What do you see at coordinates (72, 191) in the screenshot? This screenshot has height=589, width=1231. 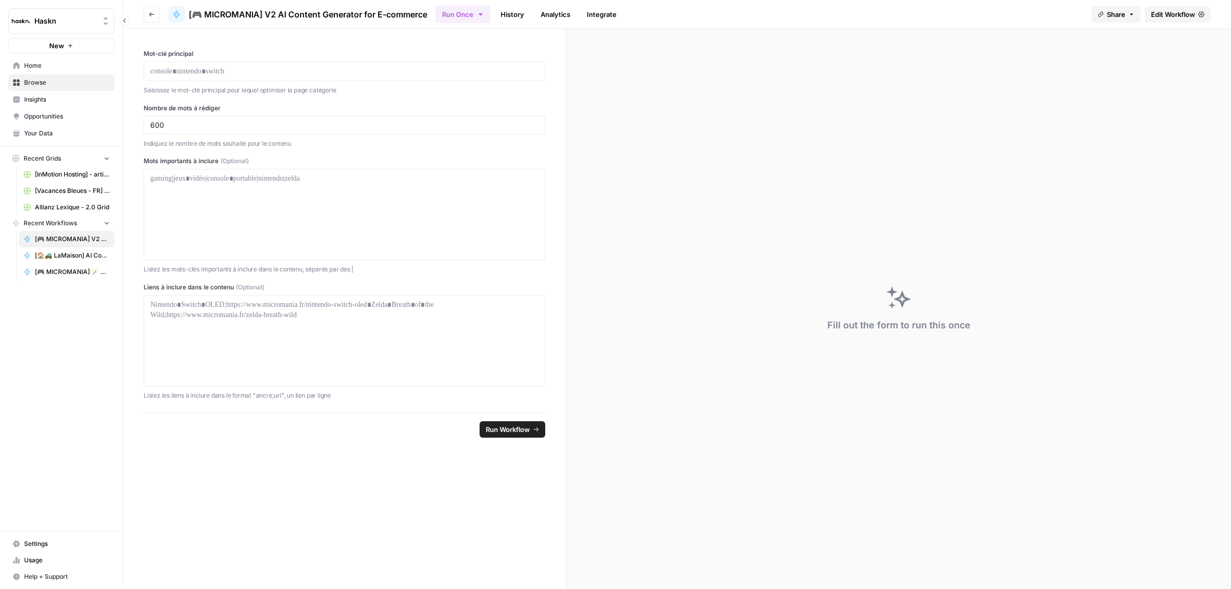 I see `span: [Vacances Bleues - FR] Pages refonte sites hôtels - Le Grand Large Grid` at bounding box center [72, 191].